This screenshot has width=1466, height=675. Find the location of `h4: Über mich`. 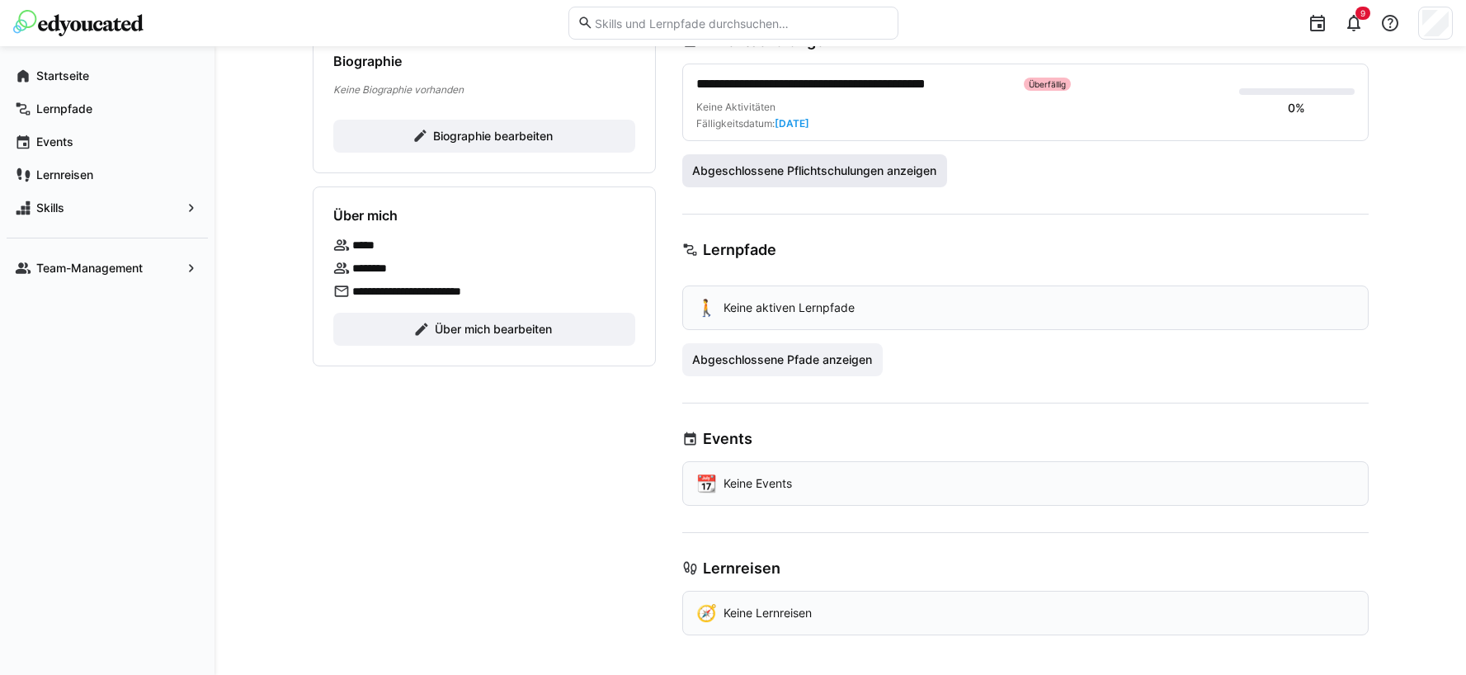

h4: Über mich is located at coordinates (365, 215).